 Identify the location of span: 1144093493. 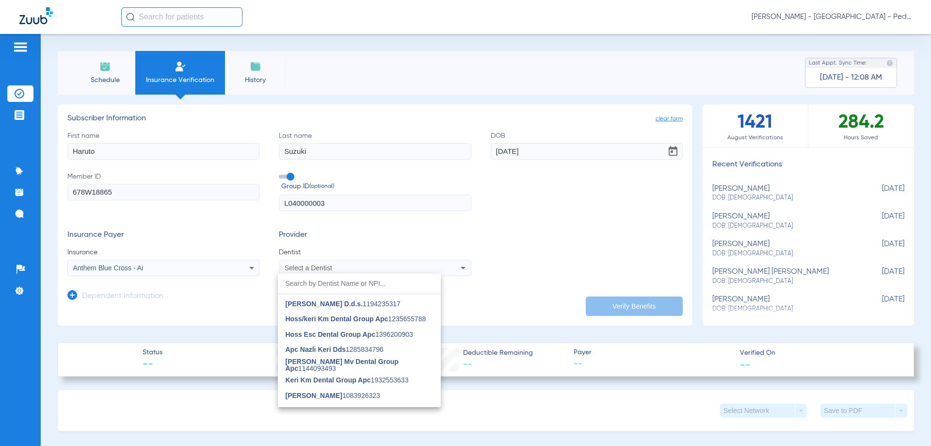
(359, 365).